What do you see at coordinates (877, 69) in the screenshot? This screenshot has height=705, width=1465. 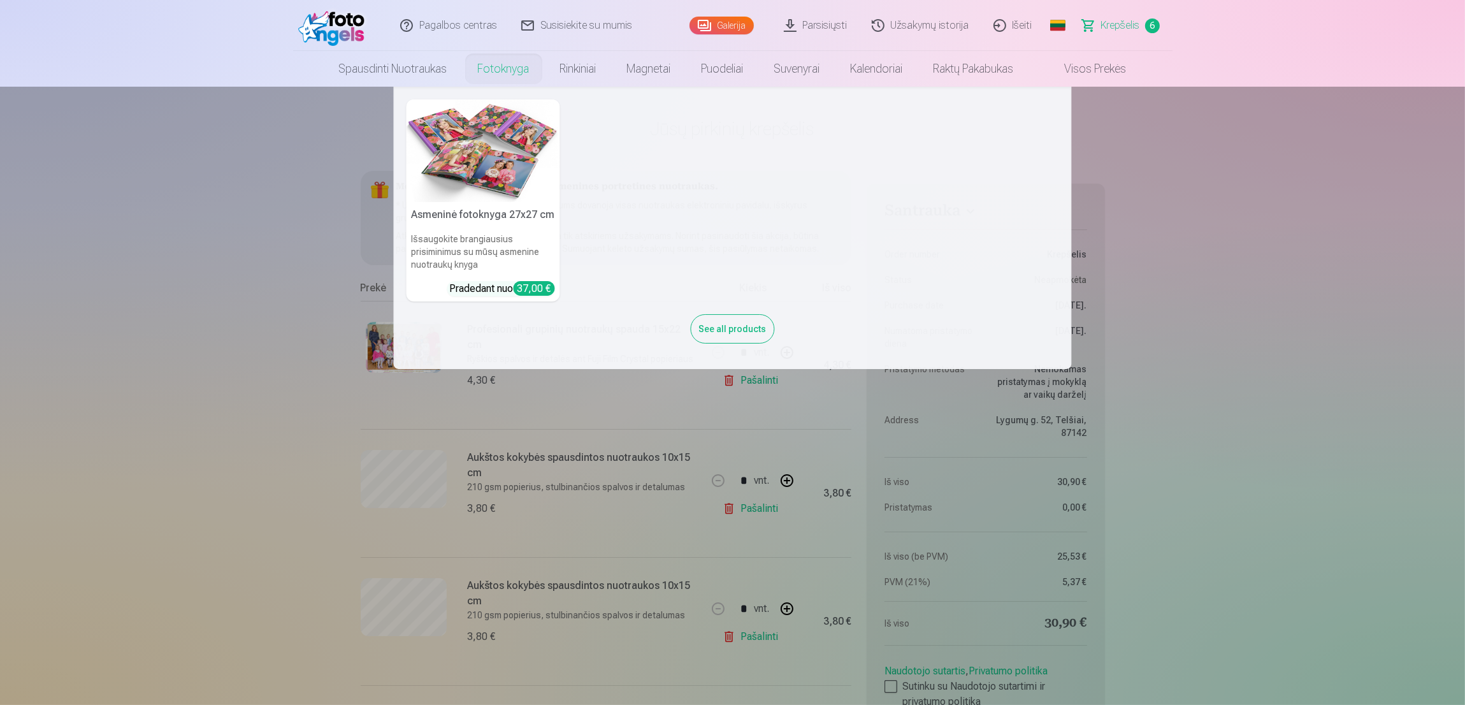 I see `a: Kalendoriai` at bounding box center [877, 69].